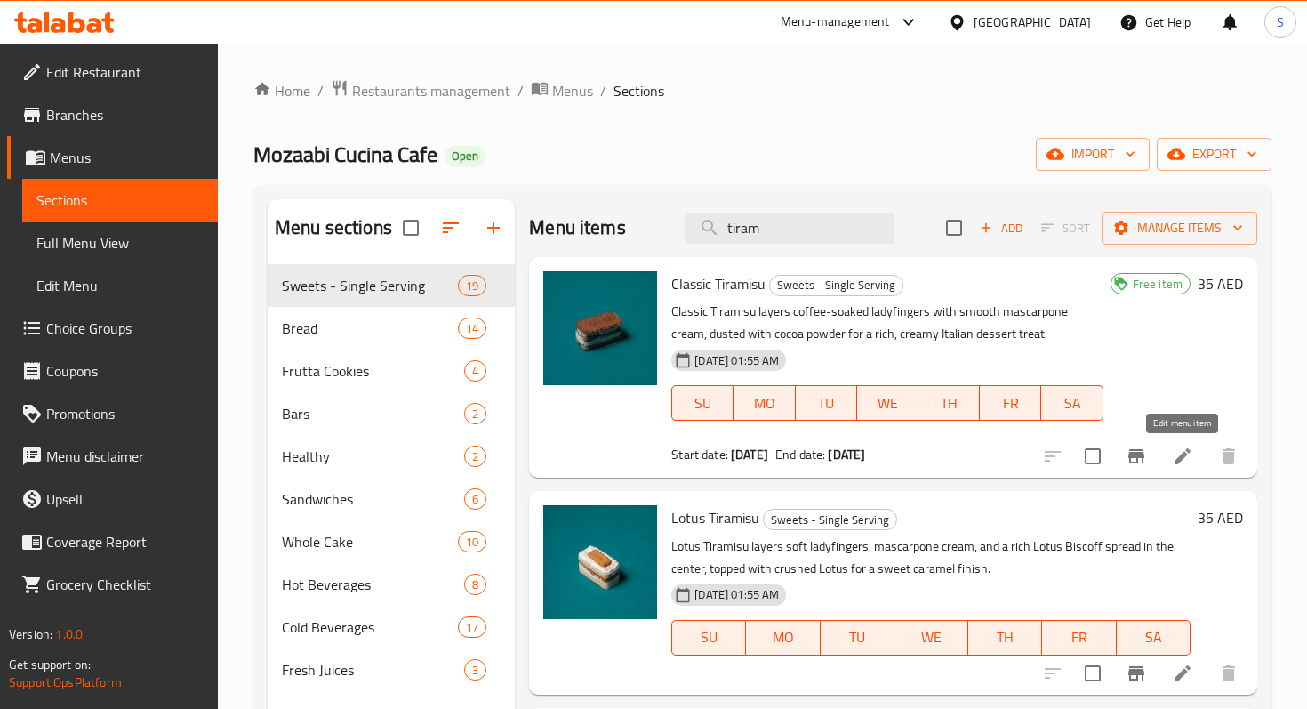 The width and height of the screenshot is (1307, 709). What do you see at coordinates (1072, 403) in the screenshot?
I see `span: SA` at bounding box center [1072, 403].